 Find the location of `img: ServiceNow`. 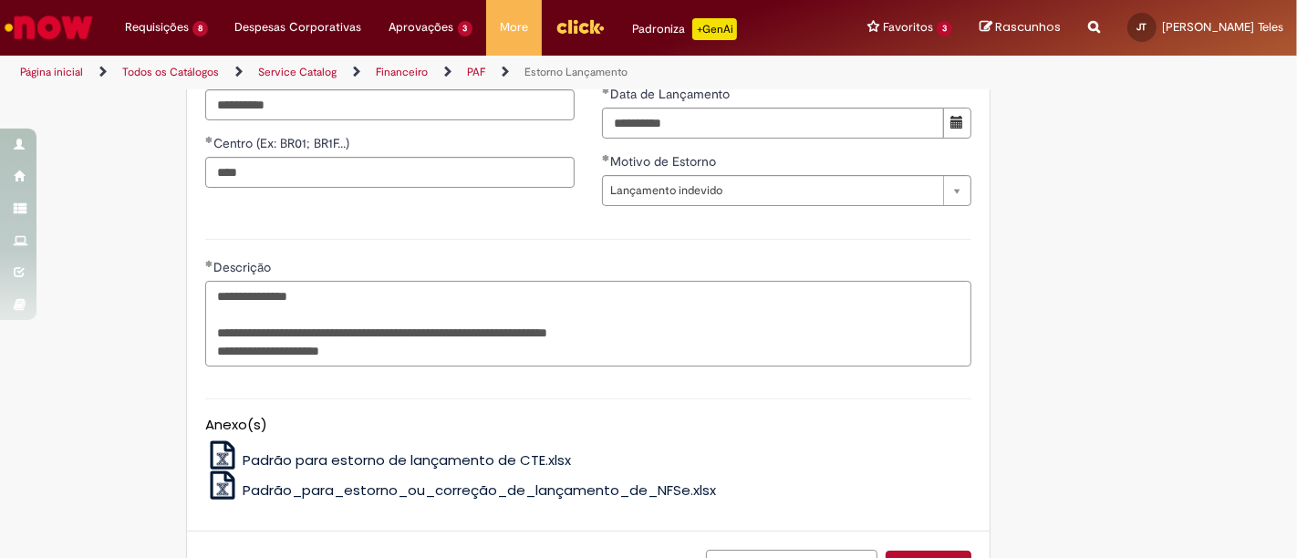

img: ServiceNow is located at coordinates (48, 27).